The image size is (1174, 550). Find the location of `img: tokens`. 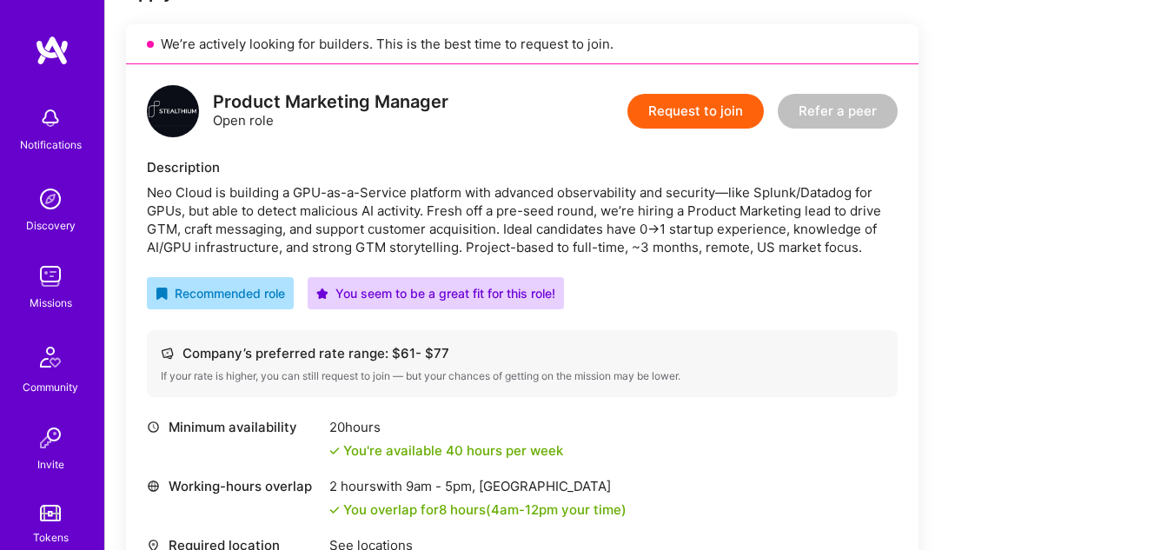

img: tokens is located at coordinates (50, 513).